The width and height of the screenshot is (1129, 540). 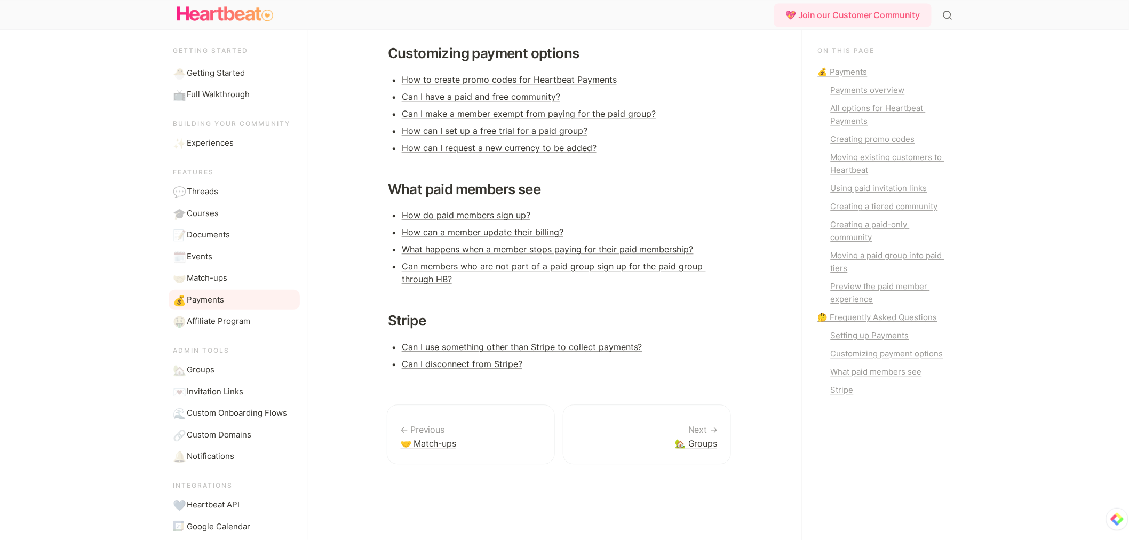 What do you see at coordinates (199, 256) in the screenshot?
I see `span: Events` at bounding box center [199, 256].